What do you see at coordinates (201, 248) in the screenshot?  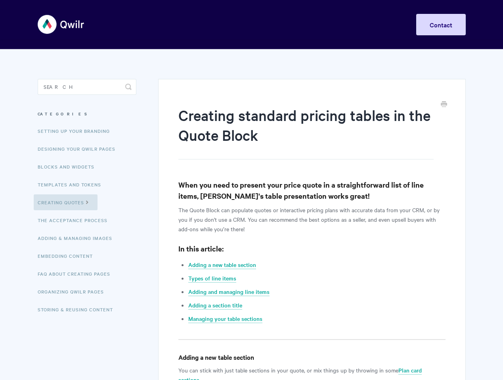 I see `strong: In this article:` at bounding box center [201, 248].